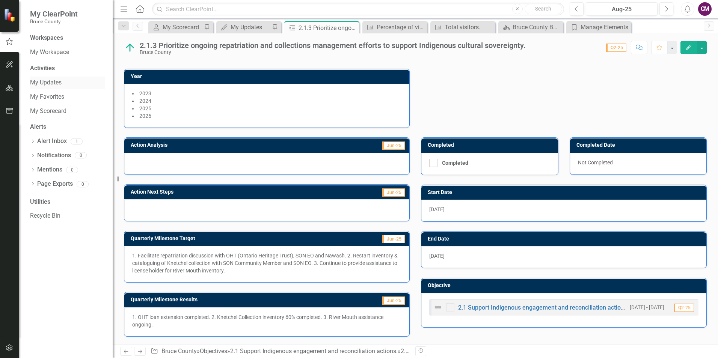 The image size is (718, 358). What do you see at coordinates (232, 300) in the screenshot?
I see `h3: Quarterly Milestone Results` at bounding box center [232, 300].